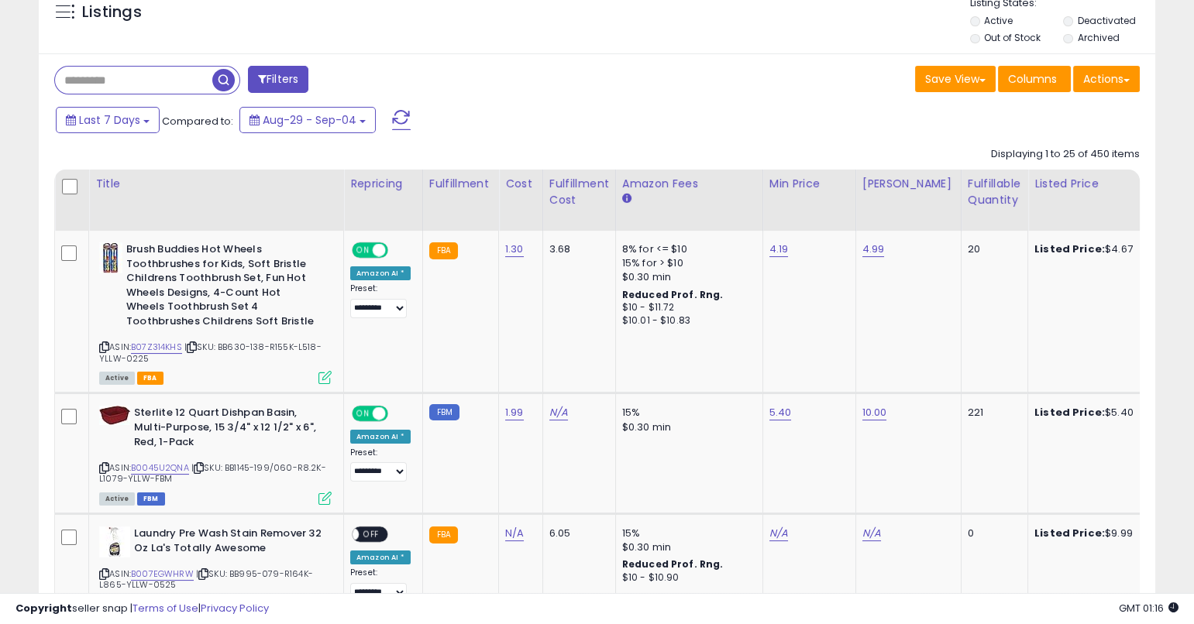 This screenshot has height=624, width=1194. I want to click on div: 0, so click(992, 534).